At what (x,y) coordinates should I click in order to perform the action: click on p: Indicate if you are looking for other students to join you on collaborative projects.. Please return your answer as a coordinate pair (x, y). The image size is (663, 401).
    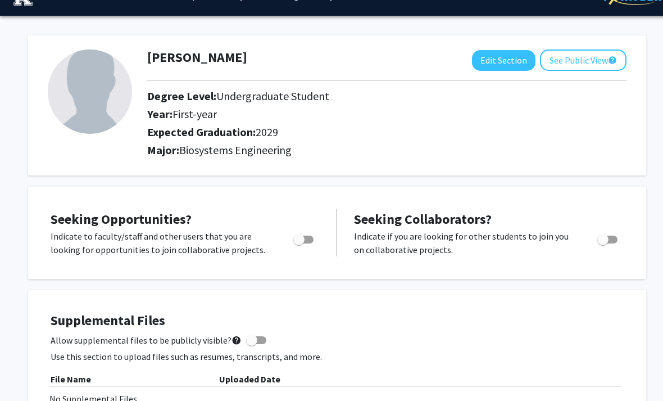
    Looking at the image, I should click on (465, 243).